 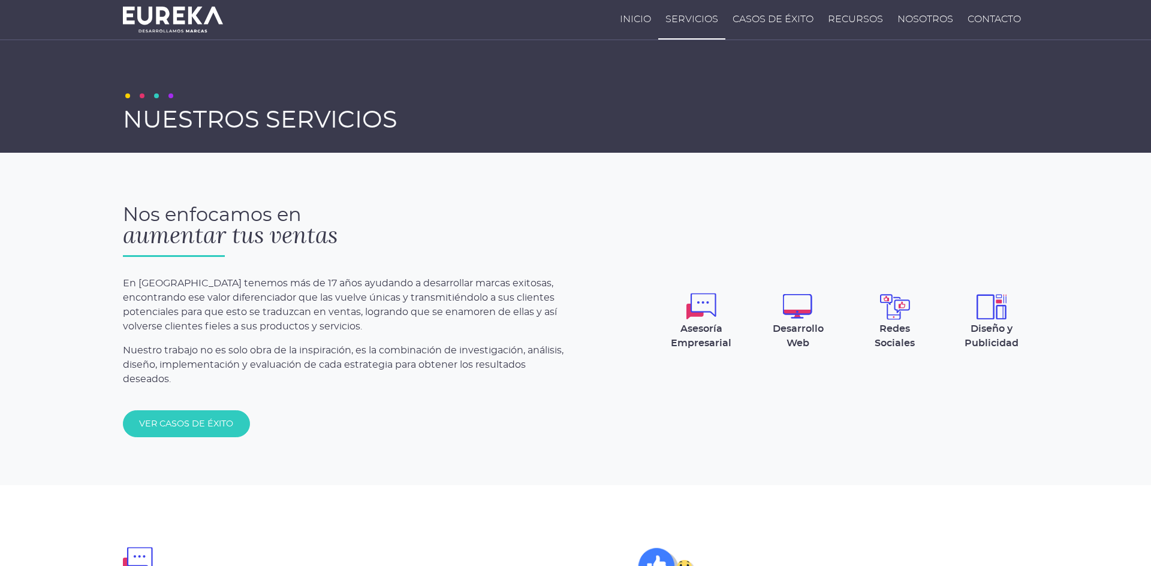 I want to click on h2: Nos enfocamos en, so click(x=343, y=231).